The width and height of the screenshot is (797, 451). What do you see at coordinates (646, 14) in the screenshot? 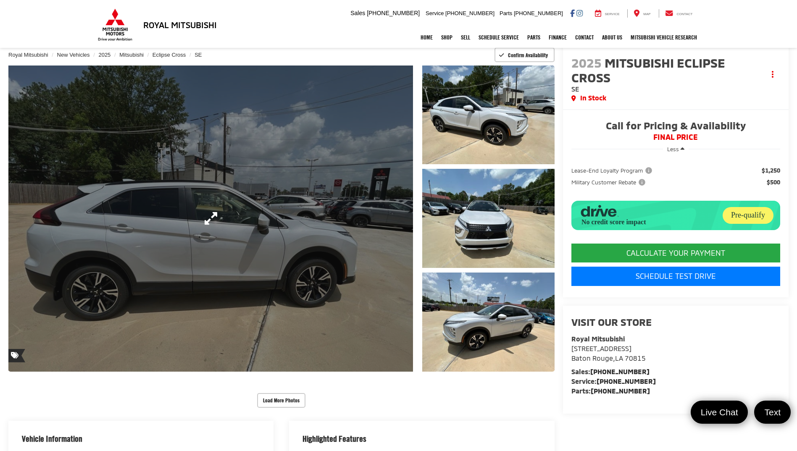
I see `span: Map` at bounding box center [646, 14].